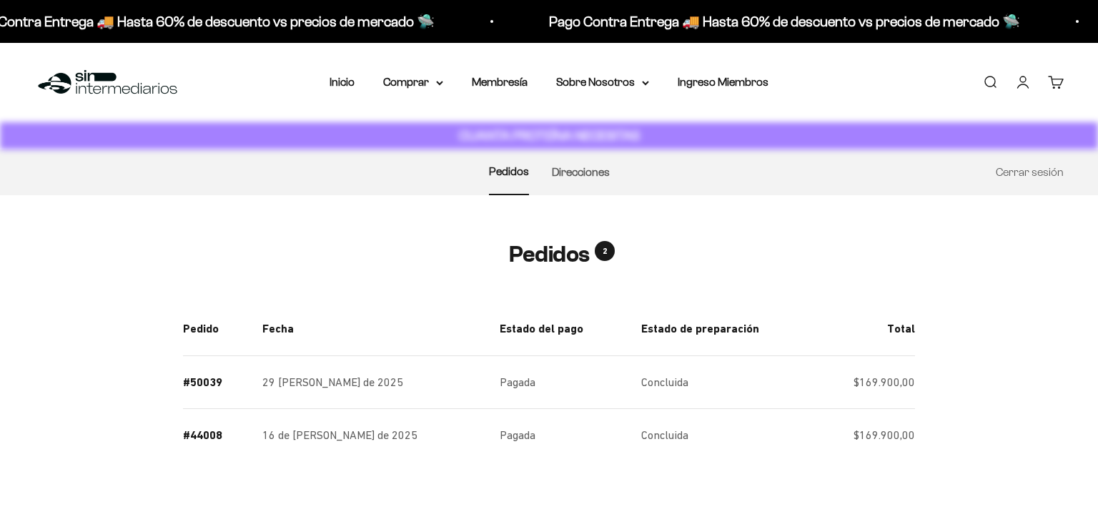 The height and width of the screenshot is (522, 1098). What do you see at coordinates (217, 329) in the screenshot?
I see `th: Pedido` at bounding box center [217, 329].